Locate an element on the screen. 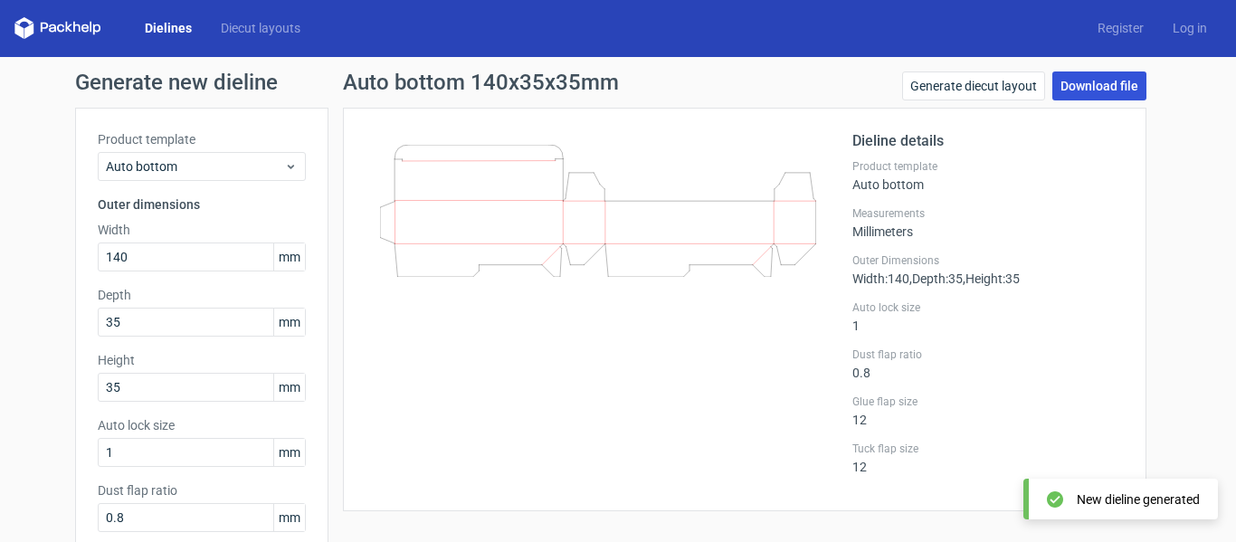 Image resolution: width=1236 pixels, height=542 pixels. h3: Outer dimensions is located at coordinates (202, 204).